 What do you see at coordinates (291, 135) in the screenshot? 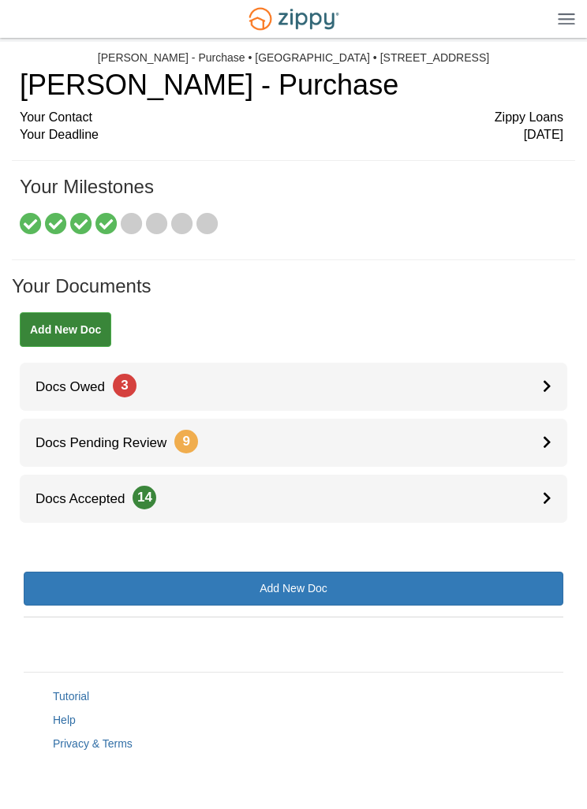
I see `div: Your Deadline` at bounding box center [291, 135].